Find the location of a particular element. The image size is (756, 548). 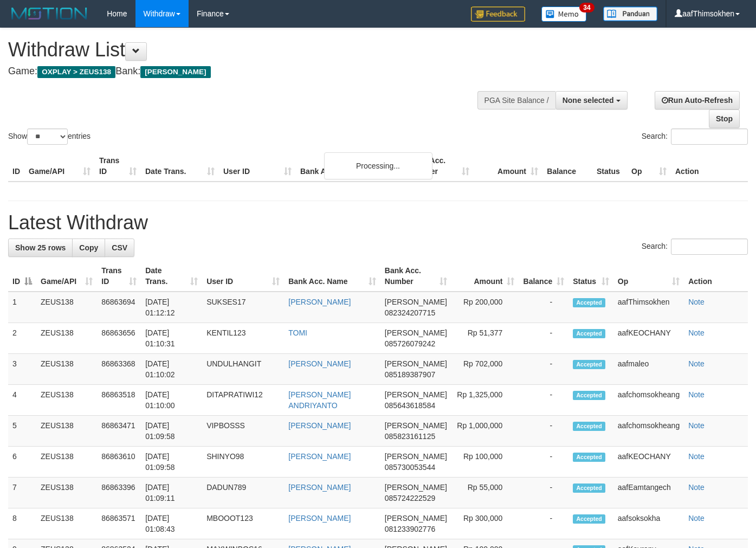

td: DITAPRATIWI12 is located at coordinates (243, 400).